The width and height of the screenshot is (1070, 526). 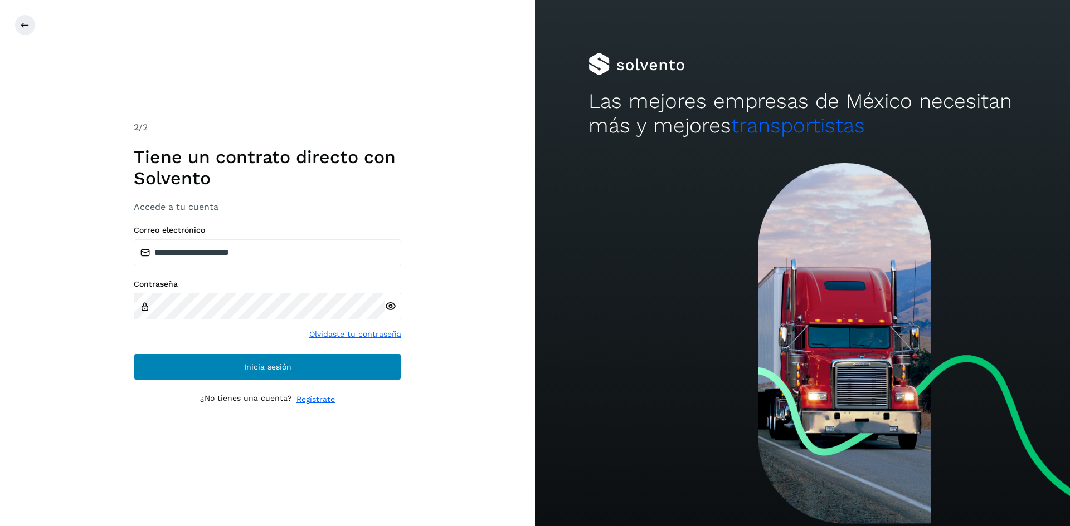 What do you see at coordinates (267, 367) in the screenshot?
I see `span: Inicia sesión` at bounding box center [267, 367].